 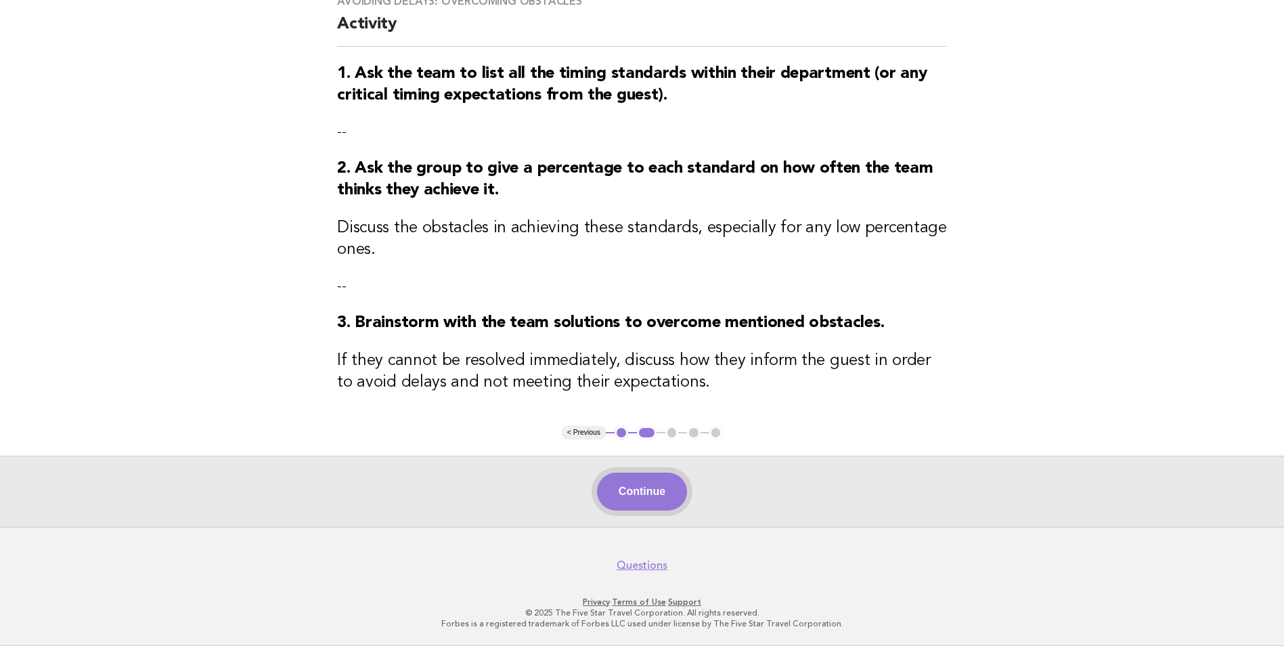 What do you see at coordinates (684, 602) in the screenshot?
I see `a: Support` at bounding box center [684, 602].